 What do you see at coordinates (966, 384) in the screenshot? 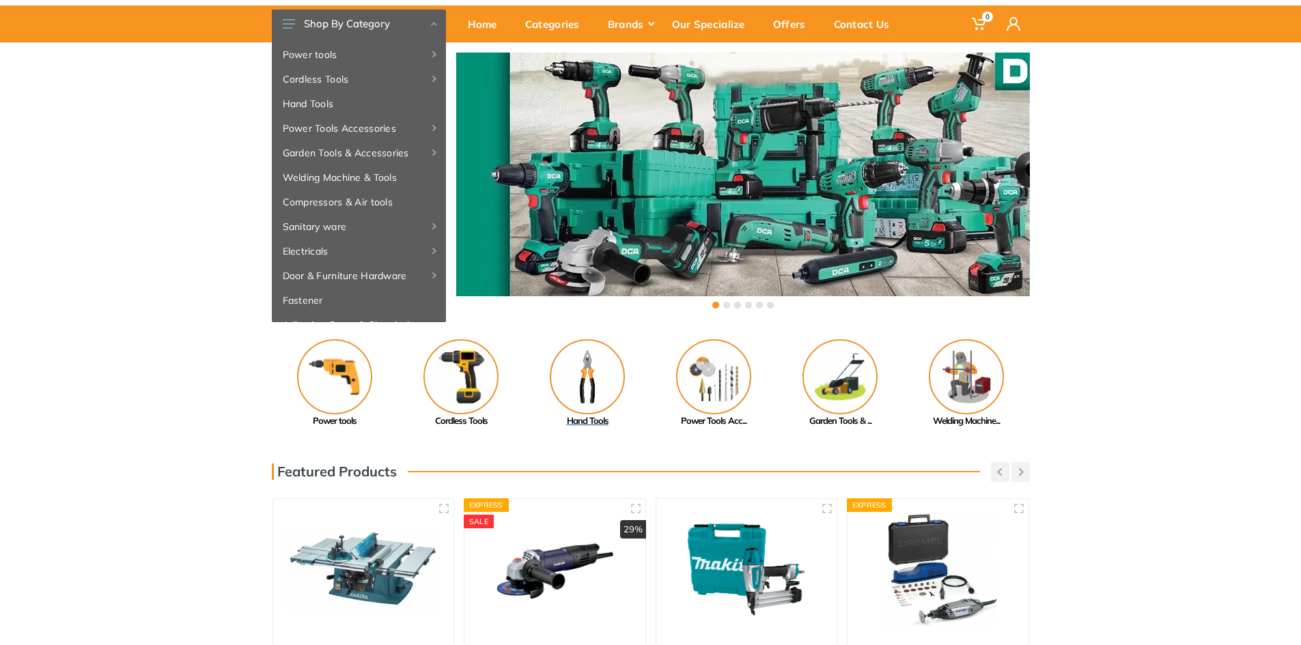
I see `a: Welding Machine...` at bounding box center [966, 384].